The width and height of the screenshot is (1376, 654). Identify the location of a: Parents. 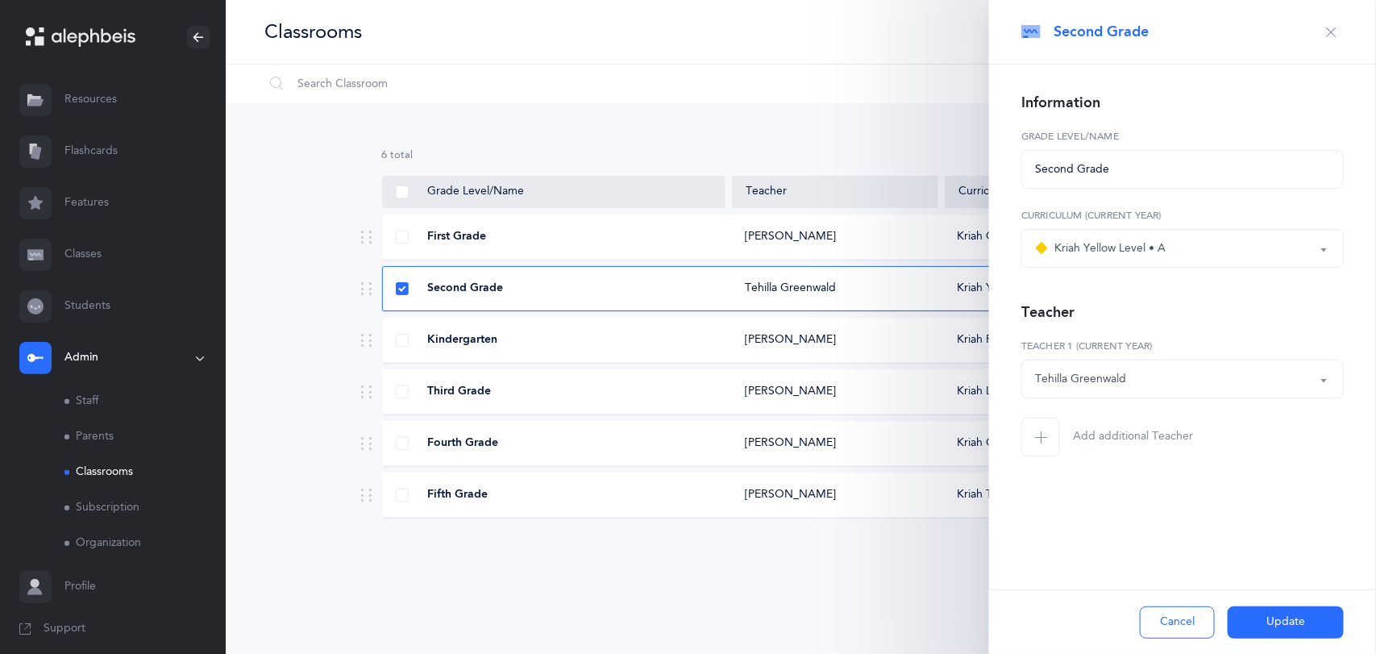
(145, 437).